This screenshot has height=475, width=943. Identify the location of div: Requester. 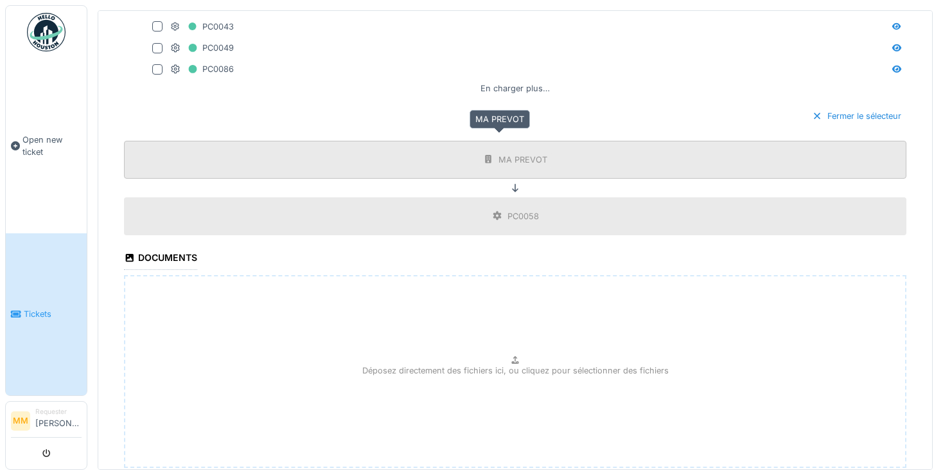
(58, 411).